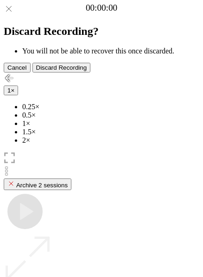 The height and width of the screenshot is (277, 203). Describe the element at coordinates (38, 184) in the screenshot. I see `div: Archive 2 sessions` at that location.